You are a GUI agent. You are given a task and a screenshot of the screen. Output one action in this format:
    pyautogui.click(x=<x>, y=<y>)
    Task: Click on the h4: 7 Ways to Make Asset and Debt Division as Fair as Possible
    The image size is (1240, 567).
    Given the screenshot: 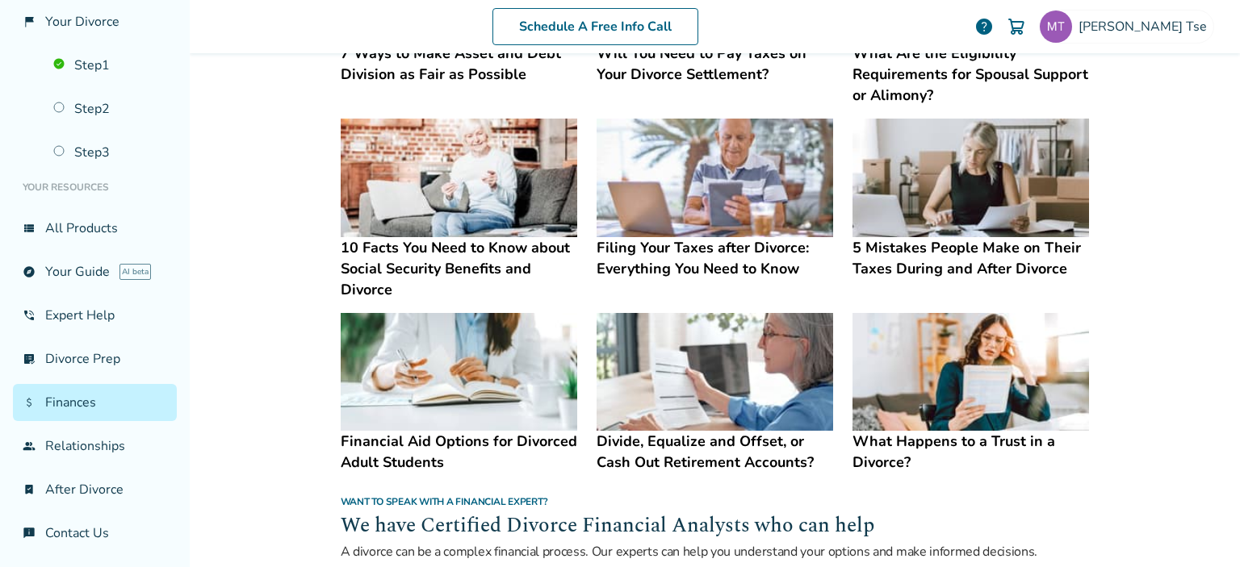 What is the action you would take?
    pyautogui.click(x=458, y=64)
    